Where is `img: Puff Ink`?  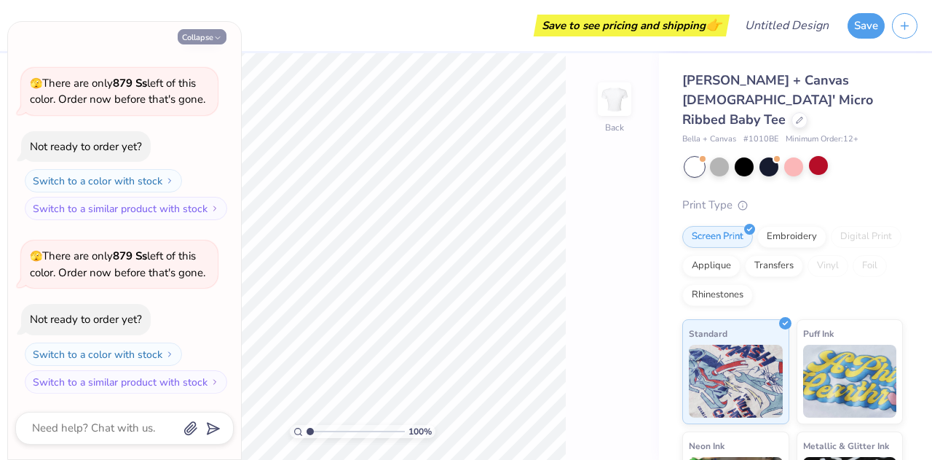 img: Puff Ink is located at coordinates (850, 381).